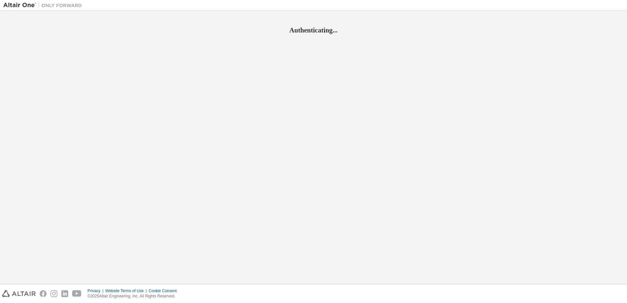 The height and width of the screenshot is (303, 627). Describe the element at coordinates (44, 5) in the screenshot. I see `img: Altair One` at that location.